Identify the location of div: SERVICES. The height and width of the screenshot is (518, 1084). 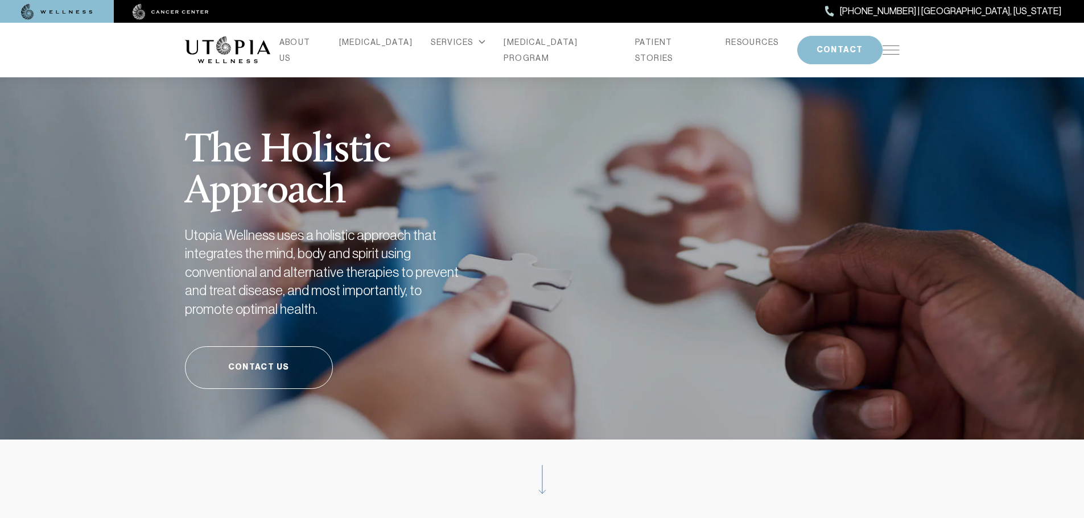
(458, 42).